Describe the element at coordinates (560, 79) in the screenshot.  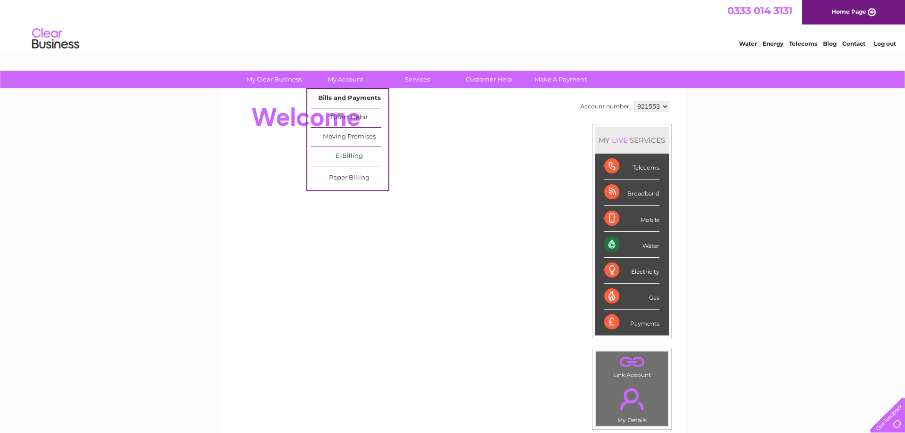
I see `a: Make A Payment` at that location.